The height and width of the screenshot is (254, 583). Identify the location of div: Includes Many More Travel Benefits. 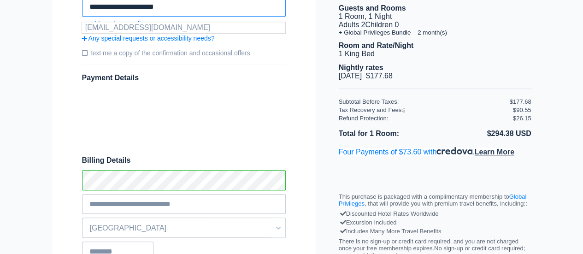
(435, 231).